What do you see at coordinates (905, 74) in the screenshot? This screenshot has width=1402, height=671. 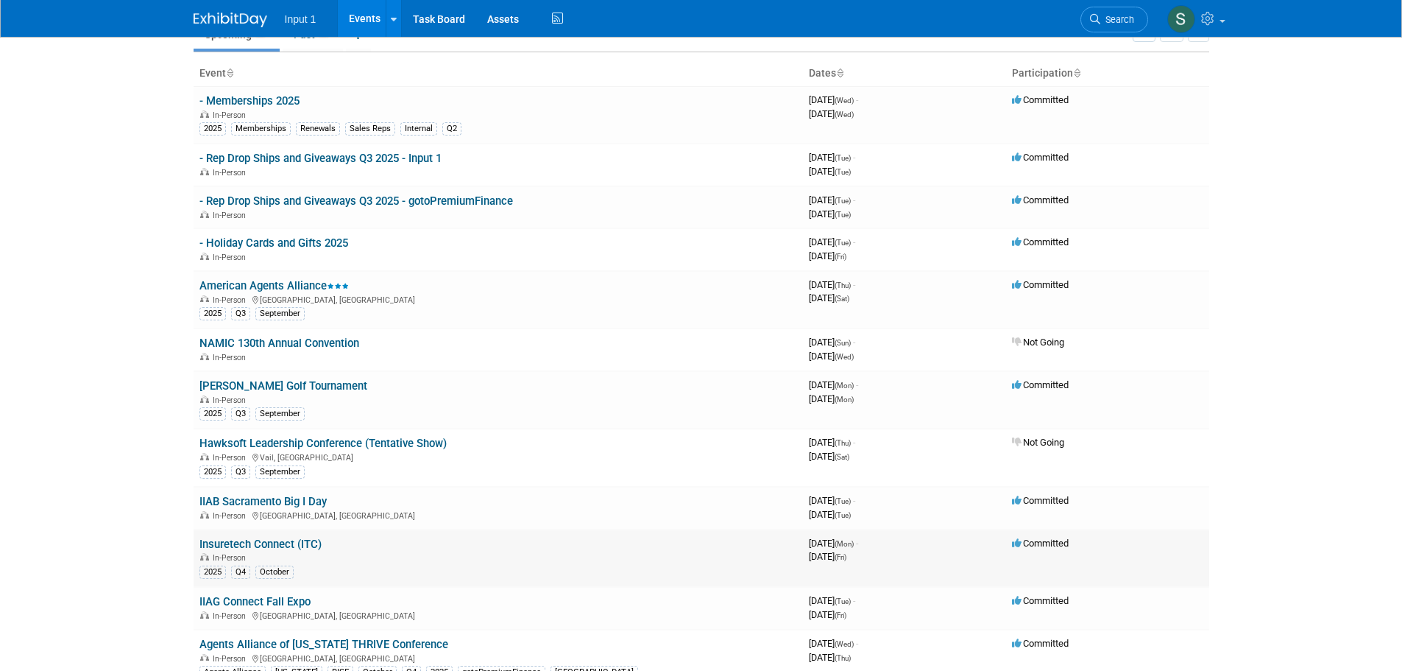 I see `th: Dates` at bounding box center [905, 74].